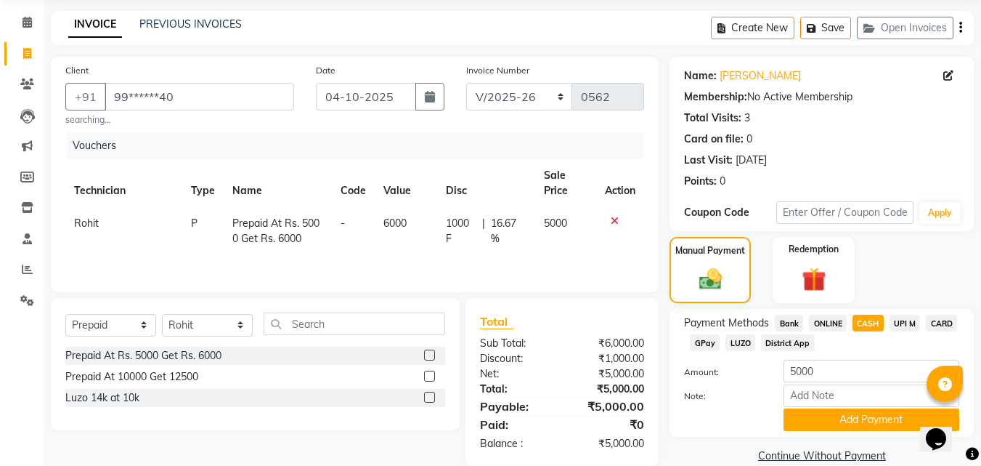 The width and height of the screenshot is (981, 466). What do you see at coordinates (95, 25) in the screenshot?
I see `a: INVOICE` at bounding box center [95, 25].